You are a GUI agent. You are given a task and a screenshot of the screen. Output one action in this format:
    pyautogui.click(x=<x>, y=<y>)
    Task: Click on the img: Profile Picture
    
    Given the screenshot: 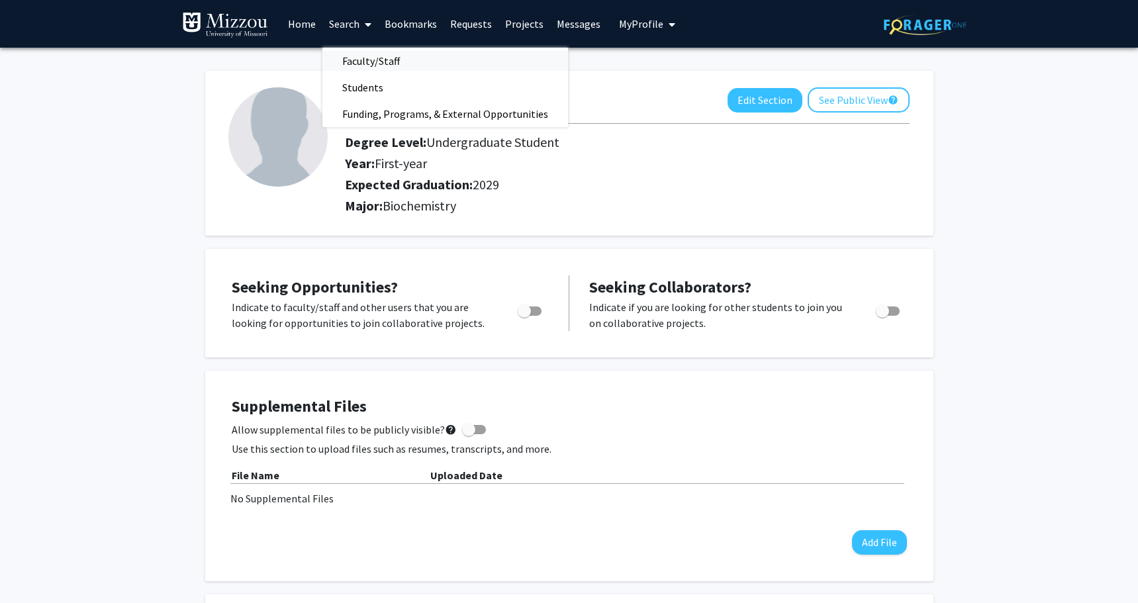 What is the action you would take?
    pyautogui.click(x=278, y=137)
    